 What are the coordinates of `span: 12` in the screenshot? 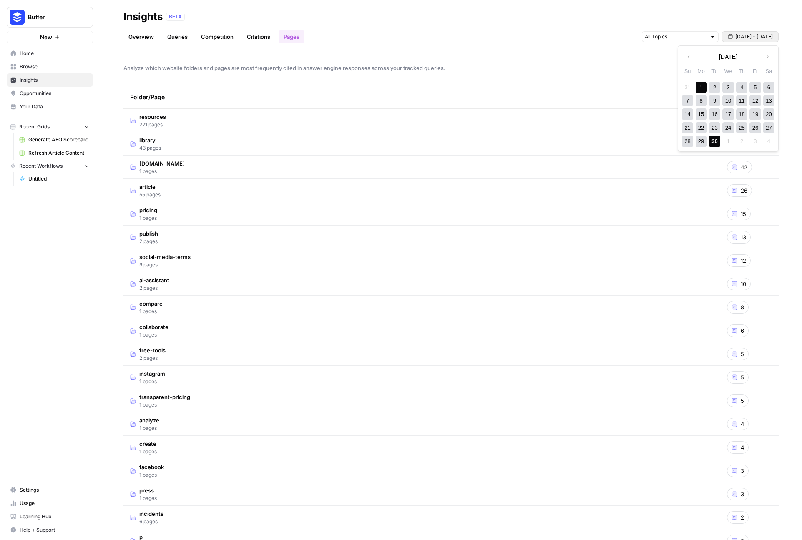 It's located at (743, 261).